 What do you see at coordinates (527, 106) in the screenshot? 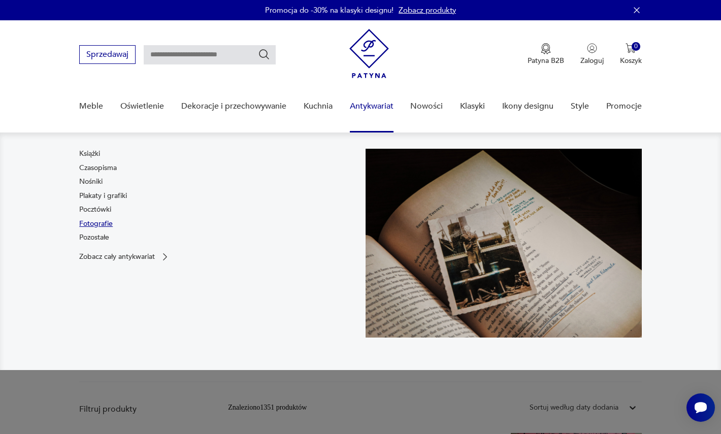
I see `a: Ikony designu` at bounding box center [527, 106].